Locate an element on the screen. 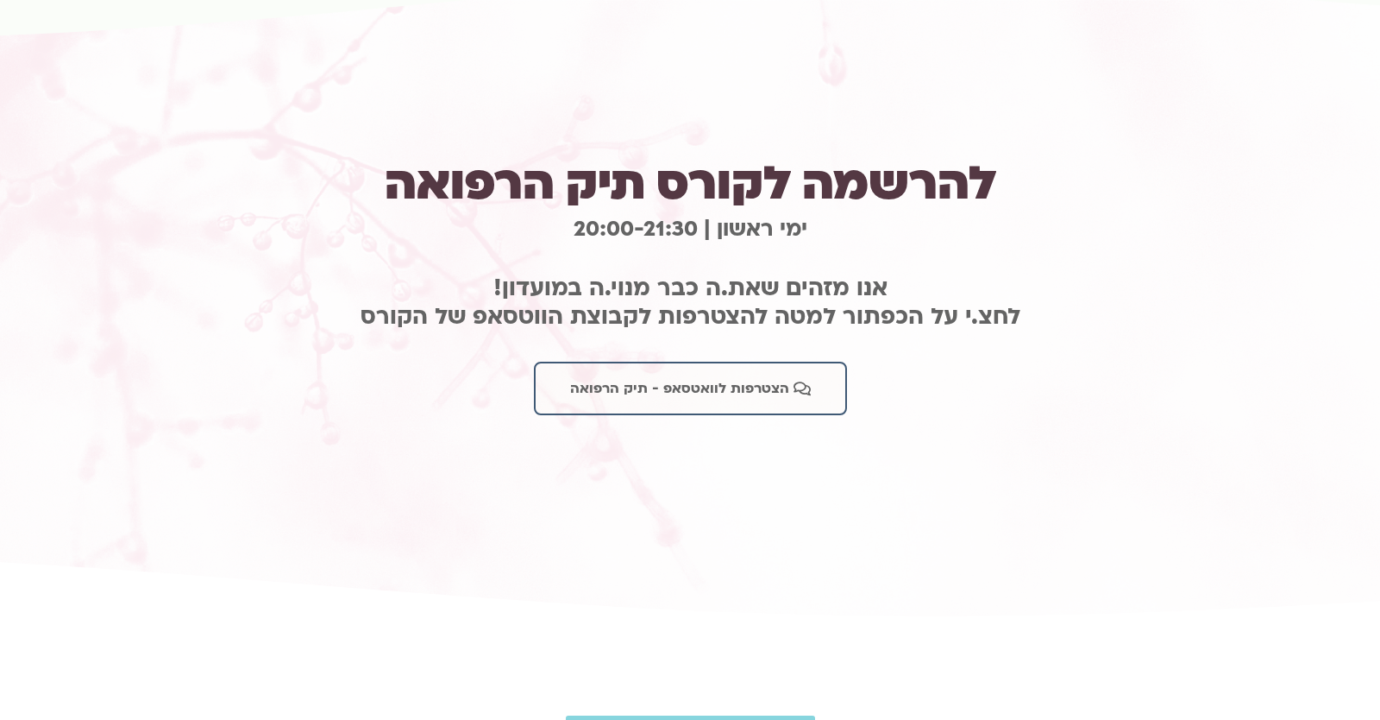 This screenshot has width=1380, height=720. h2: אנו מזהים שאת.ה כבר מנוי.ה במועדון! לחצ.י על הכפתור למטה להצטרפות לקבוצת הווטסאפ של הקורס is located at coordinates (690, 303).